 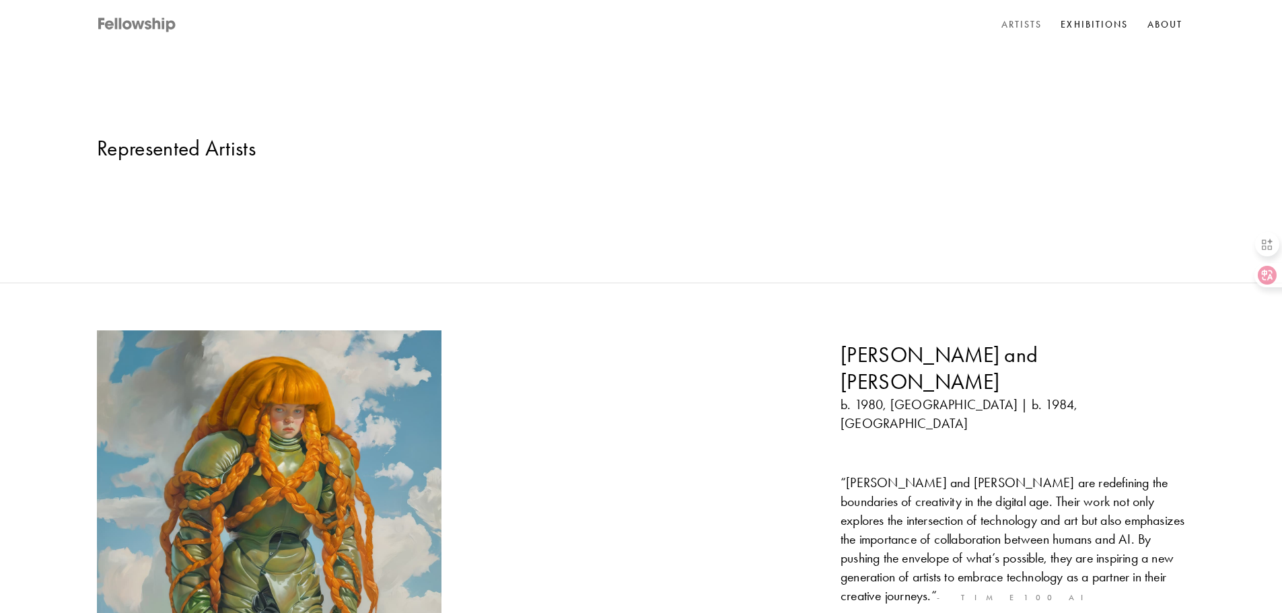 What do you see at coordinates (1165, 25) in the screenshot?
I see `a: About` at bounding box center [1165, 25].